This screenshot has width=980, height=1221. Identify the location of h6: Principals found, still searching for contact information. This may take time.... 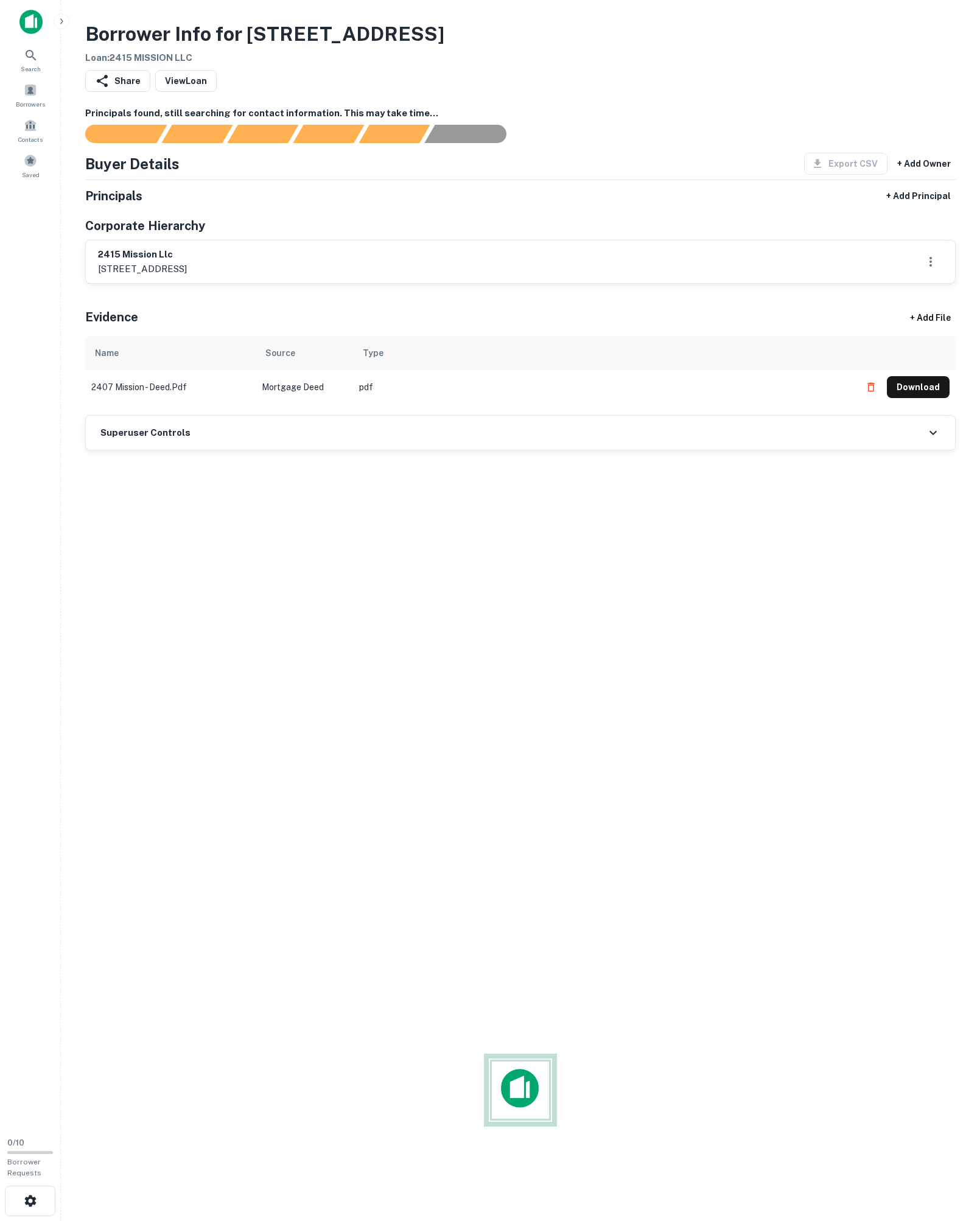
(521, 113).